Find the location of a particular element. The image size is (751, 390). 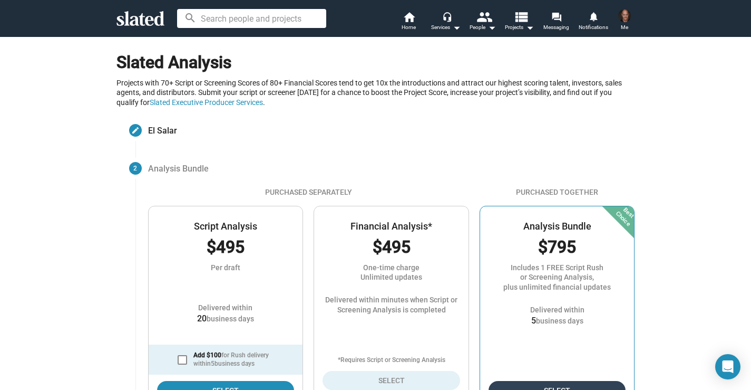

span: Select is located at coordinates (391, 380).